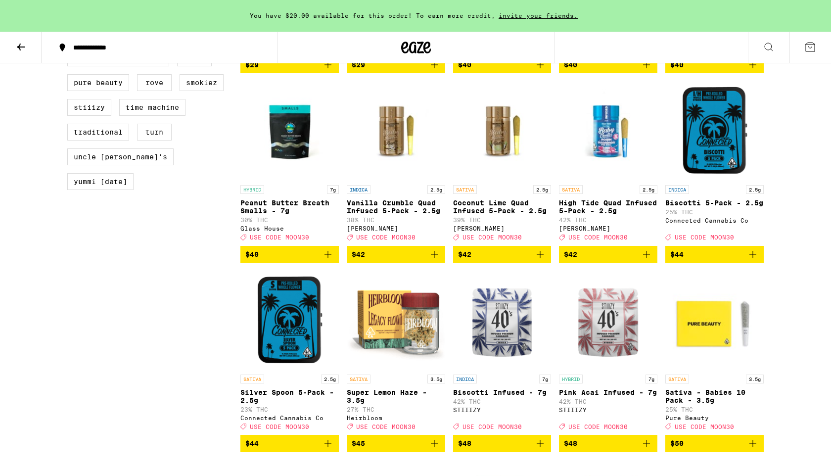  Describe the element at coordinates (714, 396) in the screenshot. I see `p: Sativa - Babies 10 Pack - 3.5g` at that location.